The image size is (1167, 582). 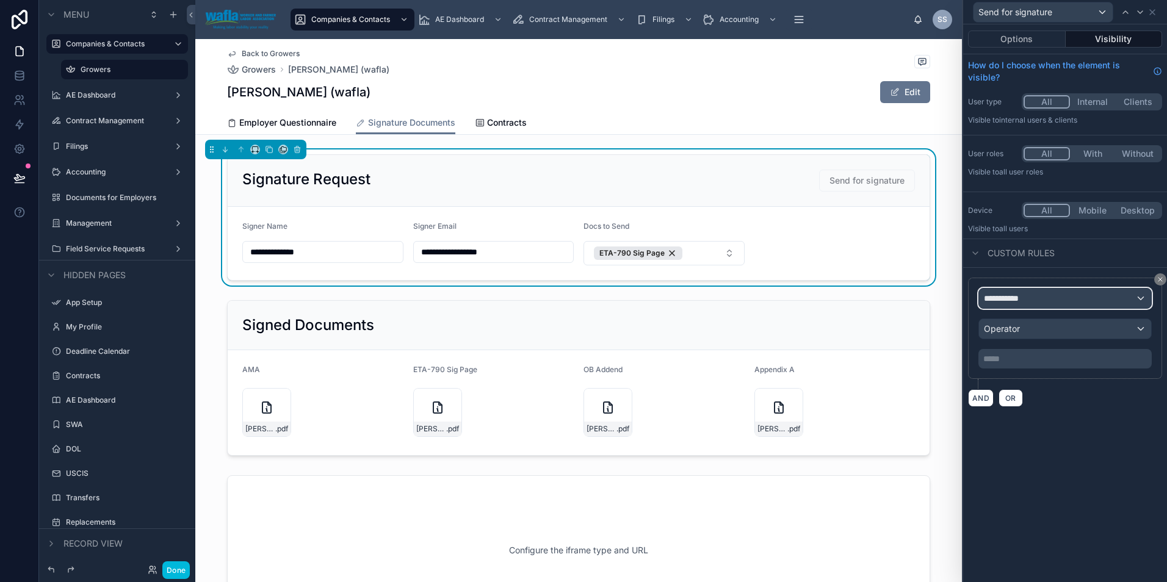 What do you see at coordinates (1114, 39) in the screenshot?
I see `button: Visibility` at bounding box center [1114, 39].